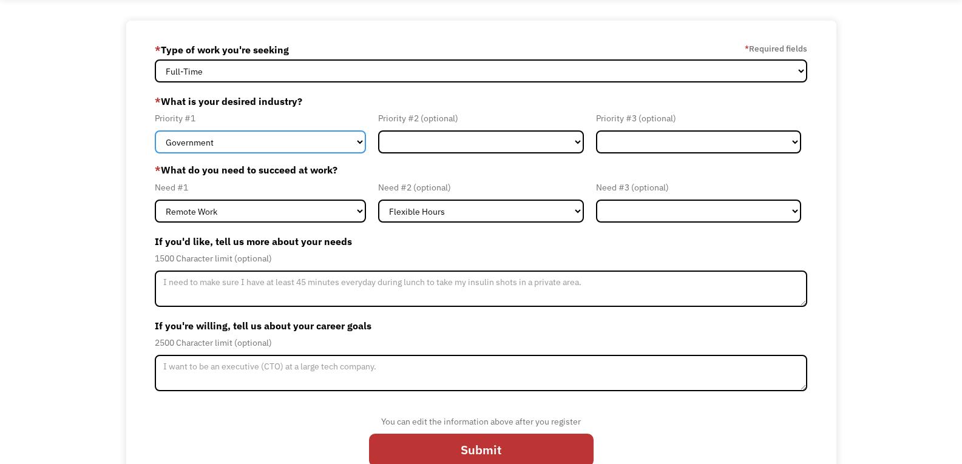 This screenshot has height=464, width=962. Describe the element at coordinates (481, 422) in the screenshot. I see `div: You can edit the information above after you register` at that location.